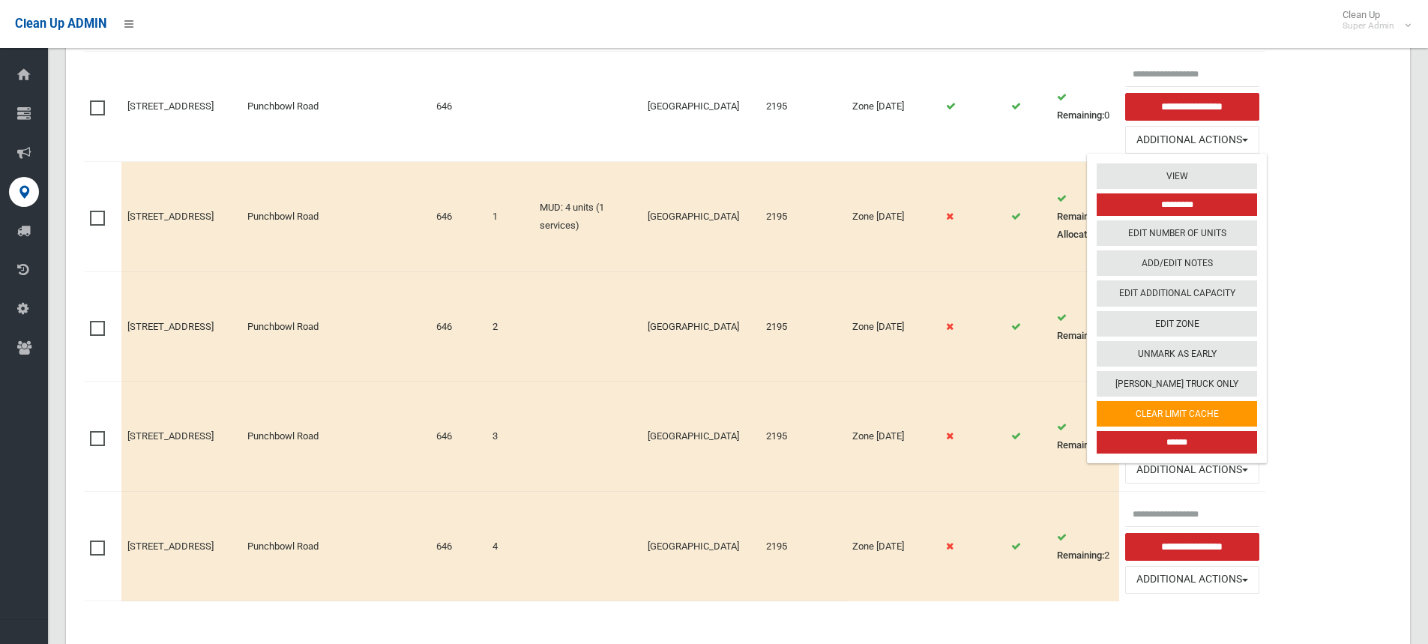 The width and height of the screenshot is (1428, 644). I want to click on td: 0, so click(1084, 106).